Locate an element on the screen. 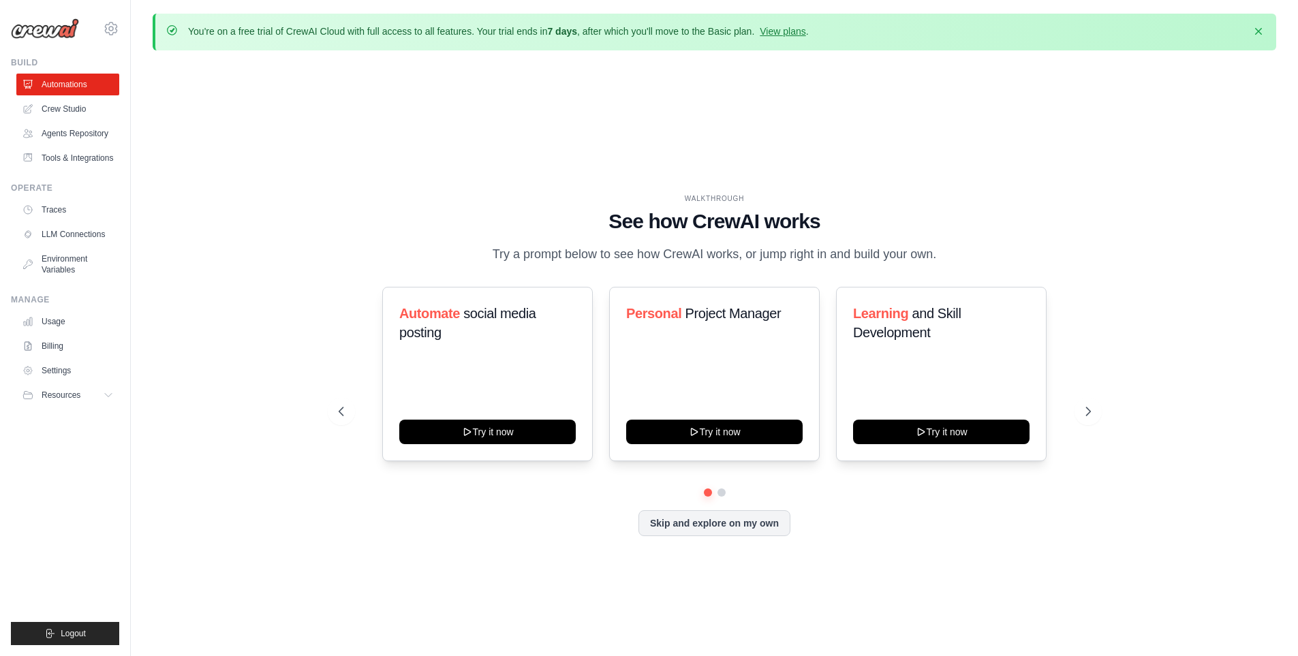 The image size is (1298, 656). div: WALKTHROUGH is located at coordinates (715, 198).